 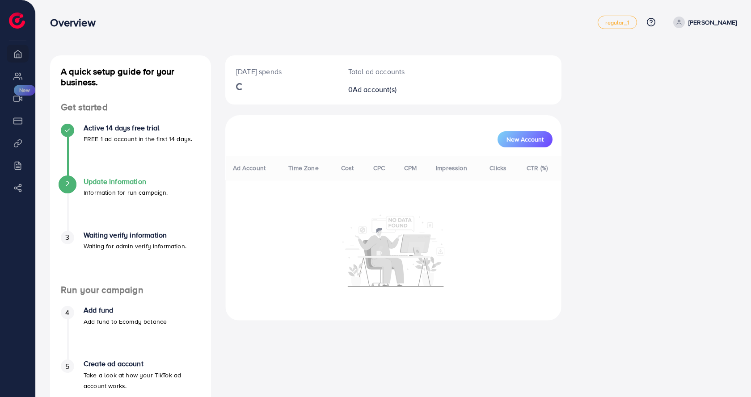 What do you see at coordinates (125, 322) in the screenshot?
I see `p: Add fund to Ecomdy balance` at bounding box center [125, 322].